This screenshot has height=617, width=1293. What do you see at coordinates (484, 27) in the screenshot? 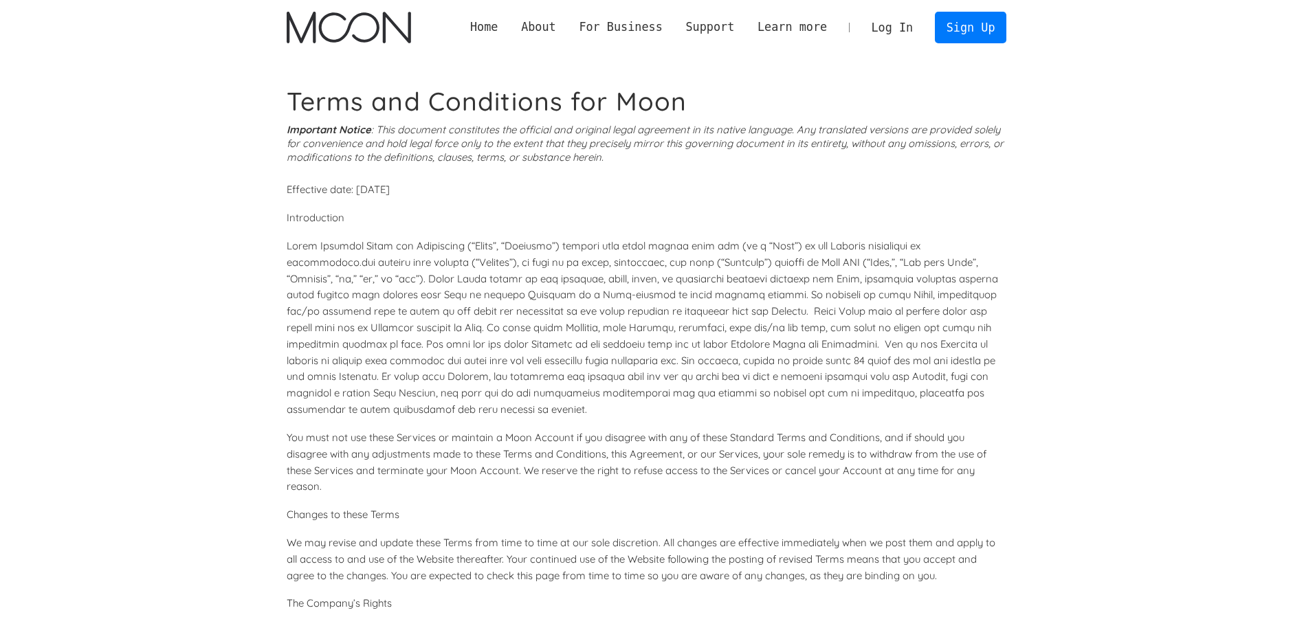
I see `a: Home` at bounding box center [484, 27].